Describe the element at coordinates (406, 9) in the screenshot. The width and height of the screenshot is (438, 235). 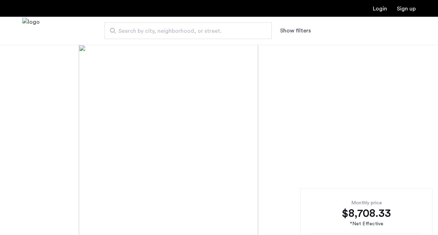
I see `a: Registration` at that location.